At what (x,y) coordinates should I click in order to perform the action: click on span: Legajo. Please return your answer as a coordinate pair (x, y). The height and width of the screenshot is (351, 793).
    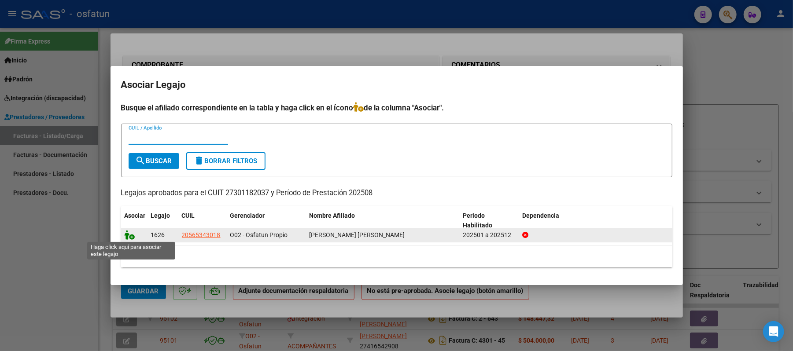
    Looking at the image, I should click on (161, 216).